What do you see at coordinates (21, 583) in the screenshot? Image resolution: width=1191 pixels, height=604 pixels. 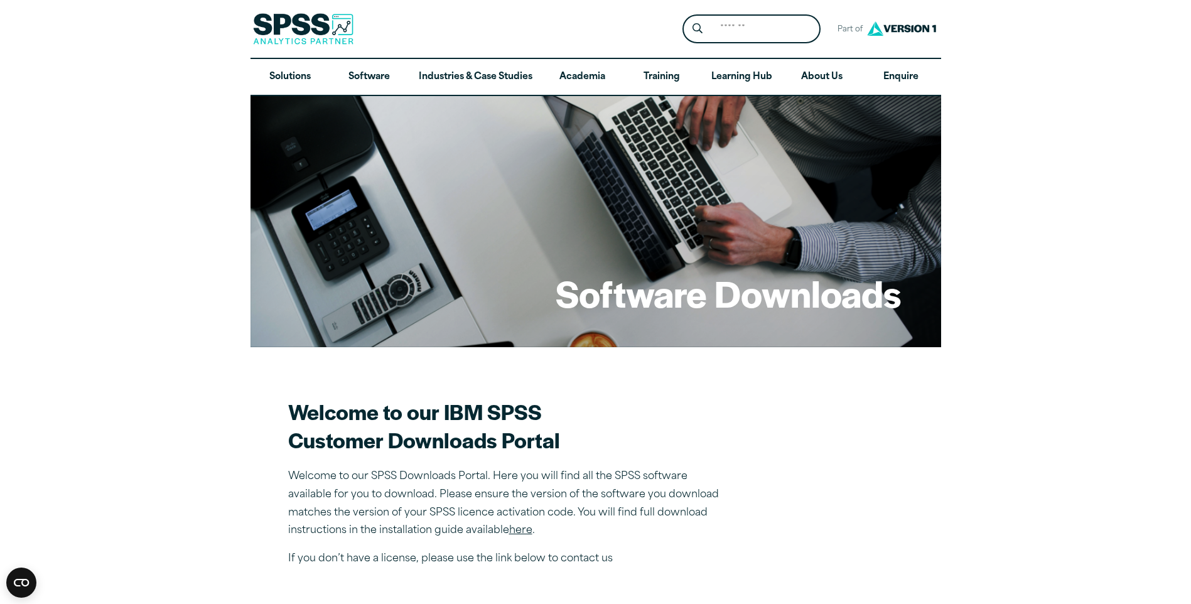 I see `button: Open CMP widget` at bounding box center [21, 583].